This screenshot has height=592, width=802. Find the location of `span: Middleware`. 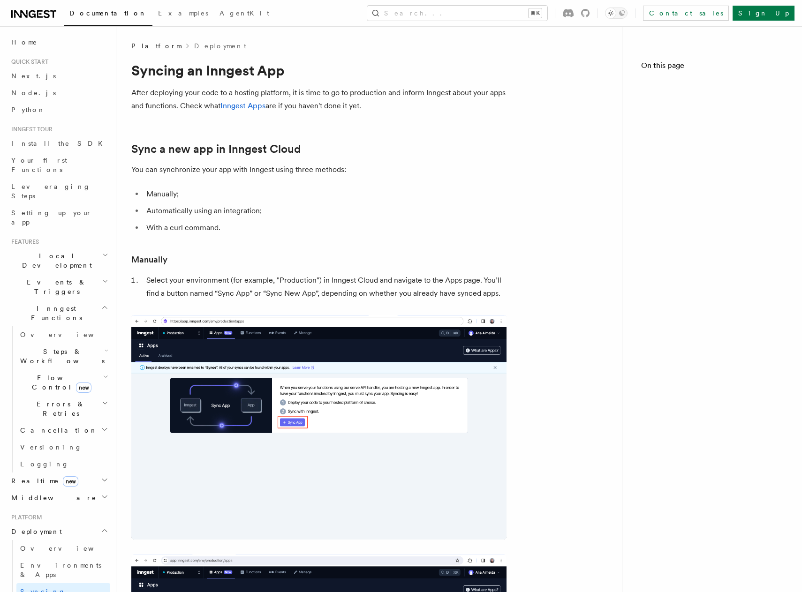

span: Middleware is located at coordinates (52, 498).